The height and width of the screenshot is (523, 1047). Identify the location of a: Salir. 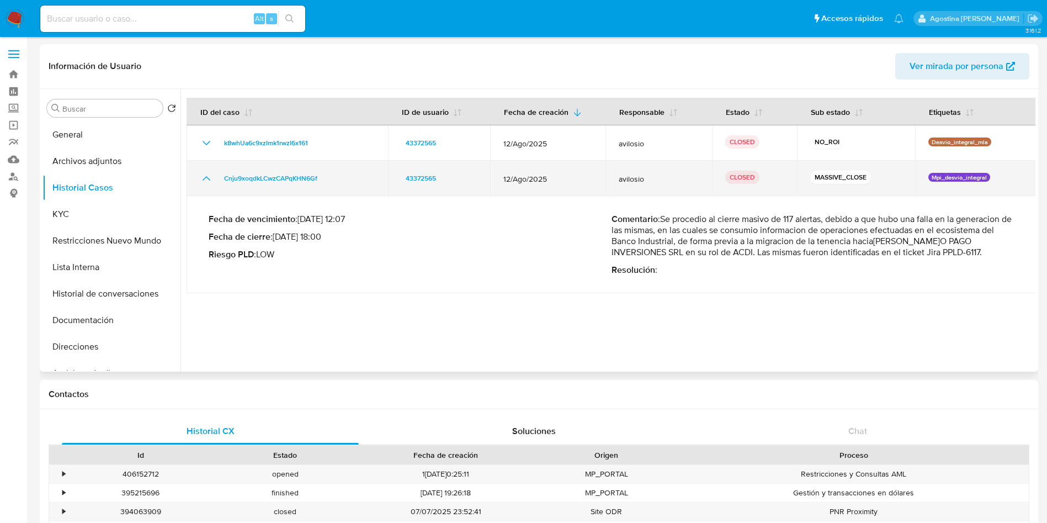
(1033, 18).